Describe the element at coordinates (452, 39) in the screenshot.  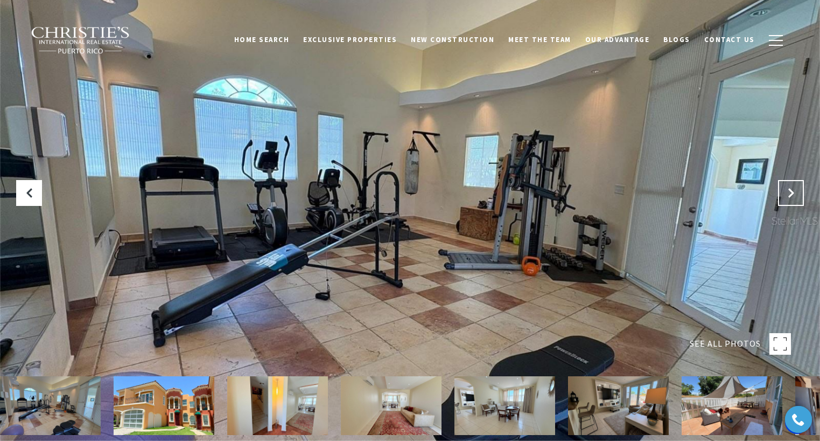
I see `span: New Construction` at that location.